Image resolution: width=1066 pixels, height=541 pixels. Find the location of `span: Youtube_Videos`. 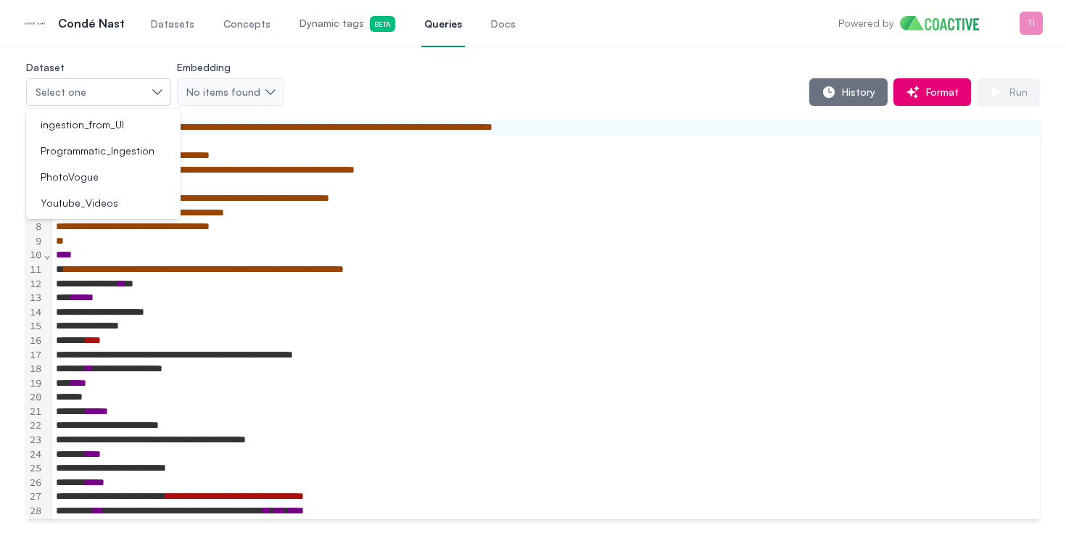

span: Youtube_Videos is located at coordinates (79, 203).